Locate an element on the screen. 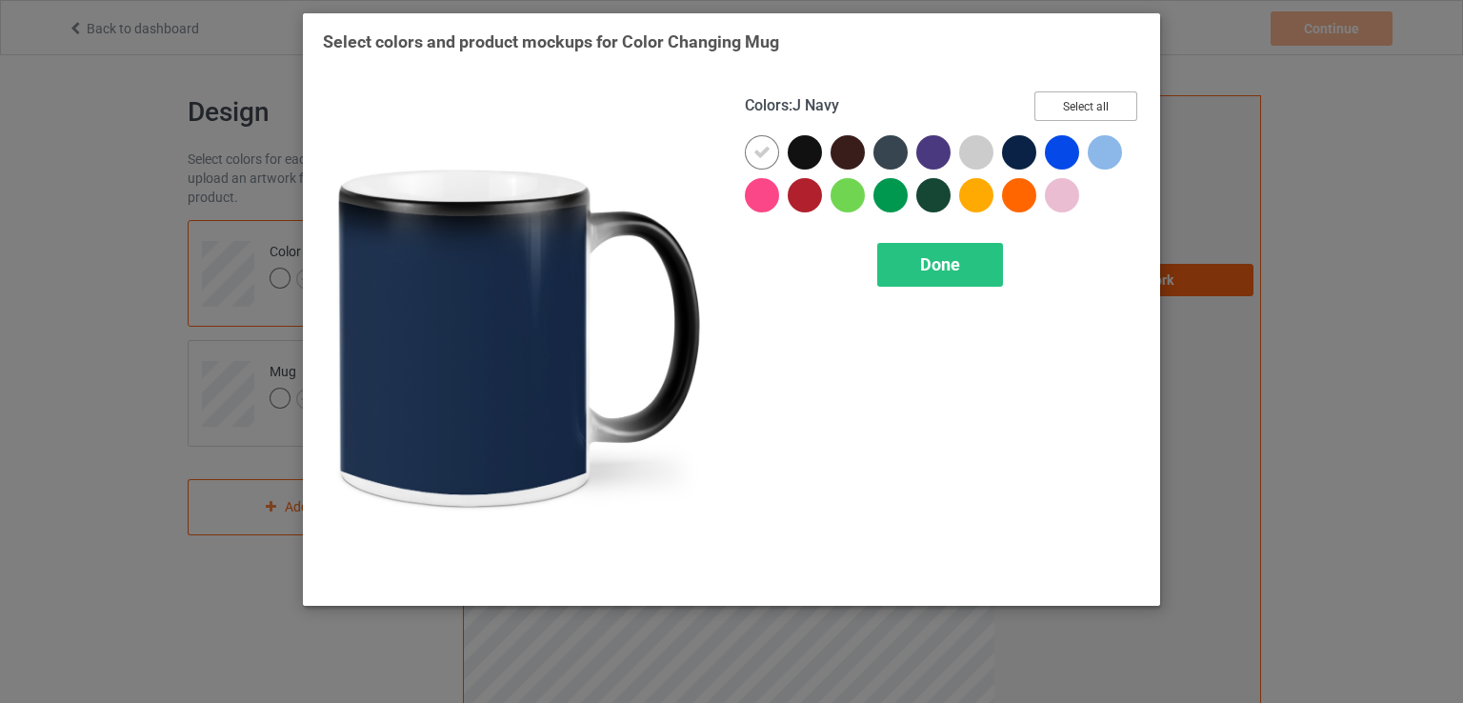 This screenshot has width=1463, height=703. span: J Navy is located at coordinates (815, 105).